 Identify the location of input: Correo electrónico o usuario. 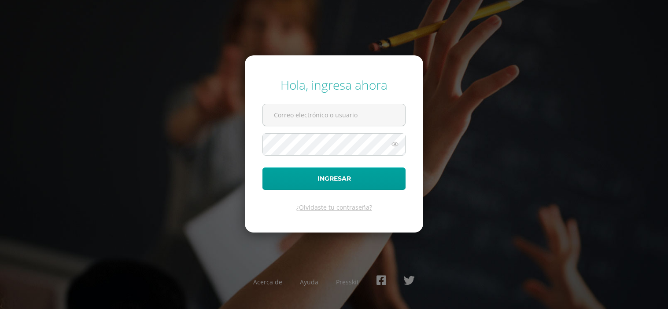
(334, 115).